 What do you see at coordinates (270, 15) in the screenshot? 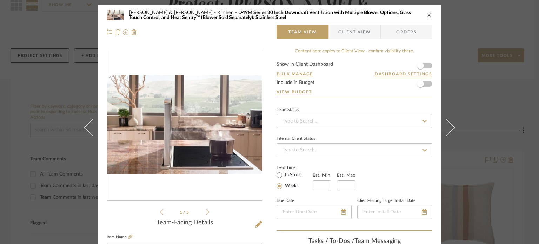
I see `span: D49M Series 30 Inch Downdraft Ventilation with Multiple Blower Options, Glass Touch Control, and ...` at bounding box center [270, 15].